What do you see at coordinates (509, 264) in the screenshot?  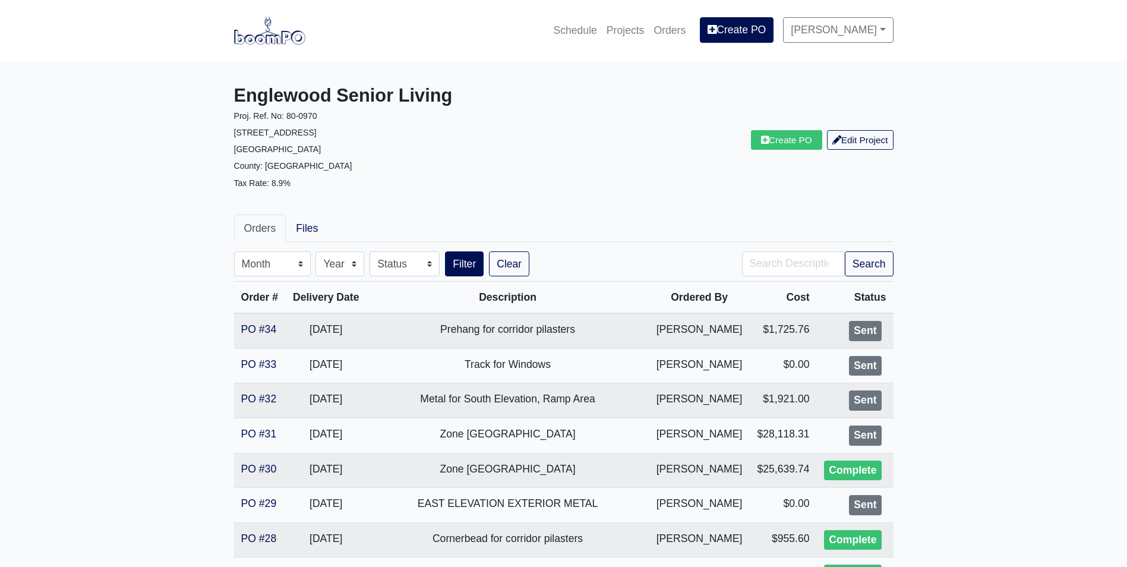 I see `a: Clear` at bounding box center [509, 264].